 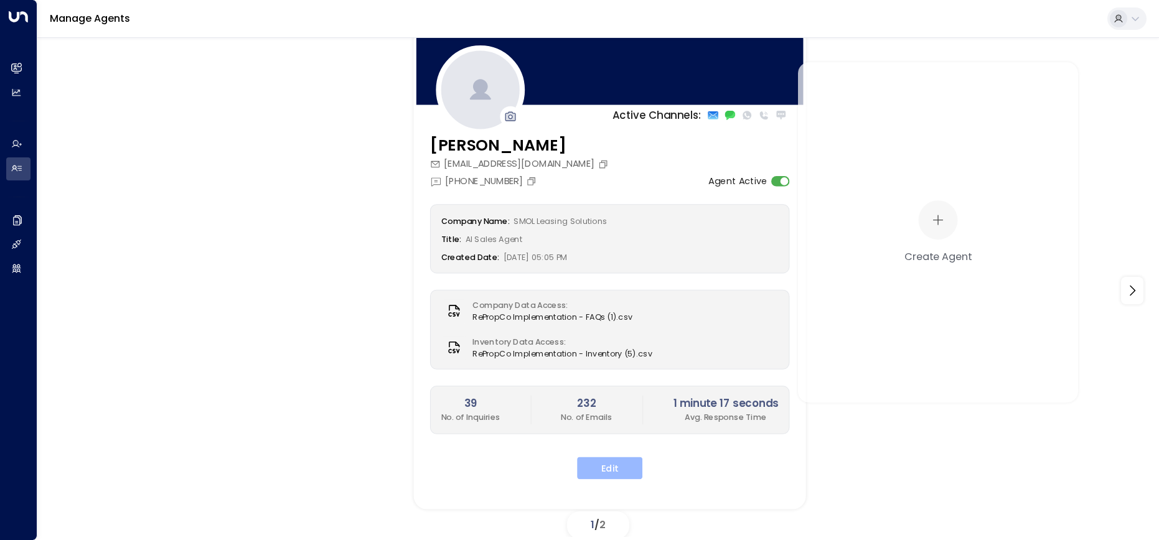 What do you see at coordinates (552, 317) in the screenshot?
I see `span: RePropCo Implementation - FAQs (1).csv` at bounding box center [552, 317].